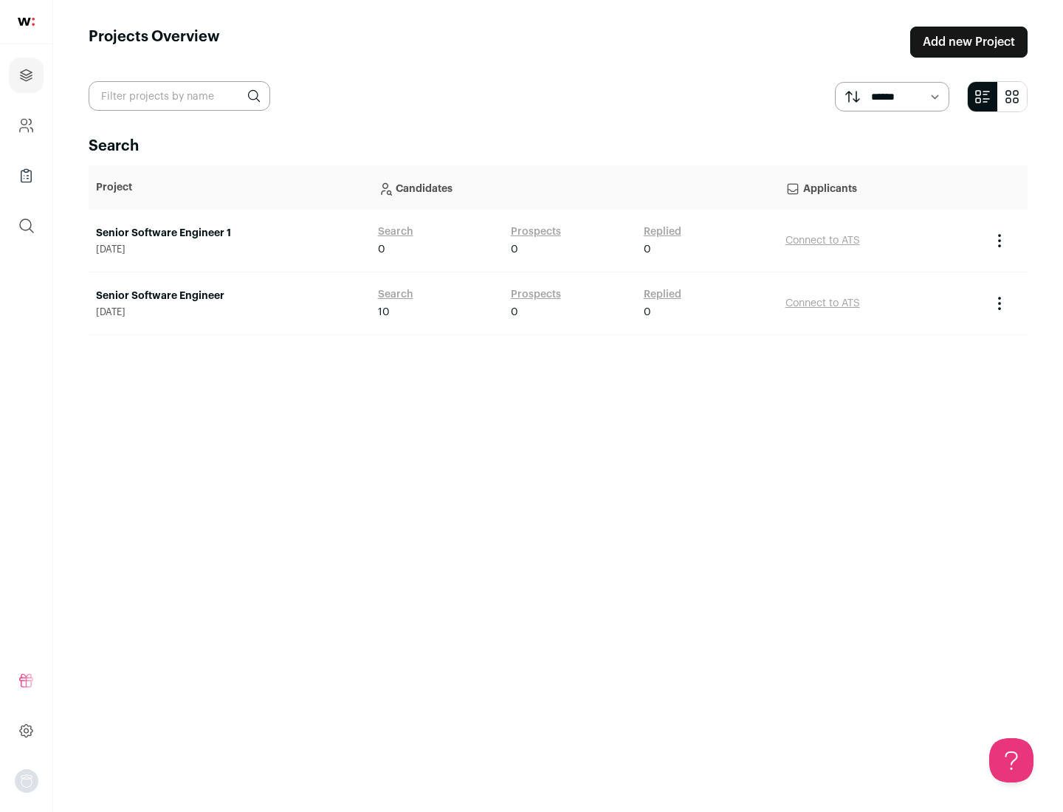 The image size is (1063, 812). What do you see at coordinates (881, 187) in the screenshot?
I see `p: Applicants` at bounding box center [881, 187].